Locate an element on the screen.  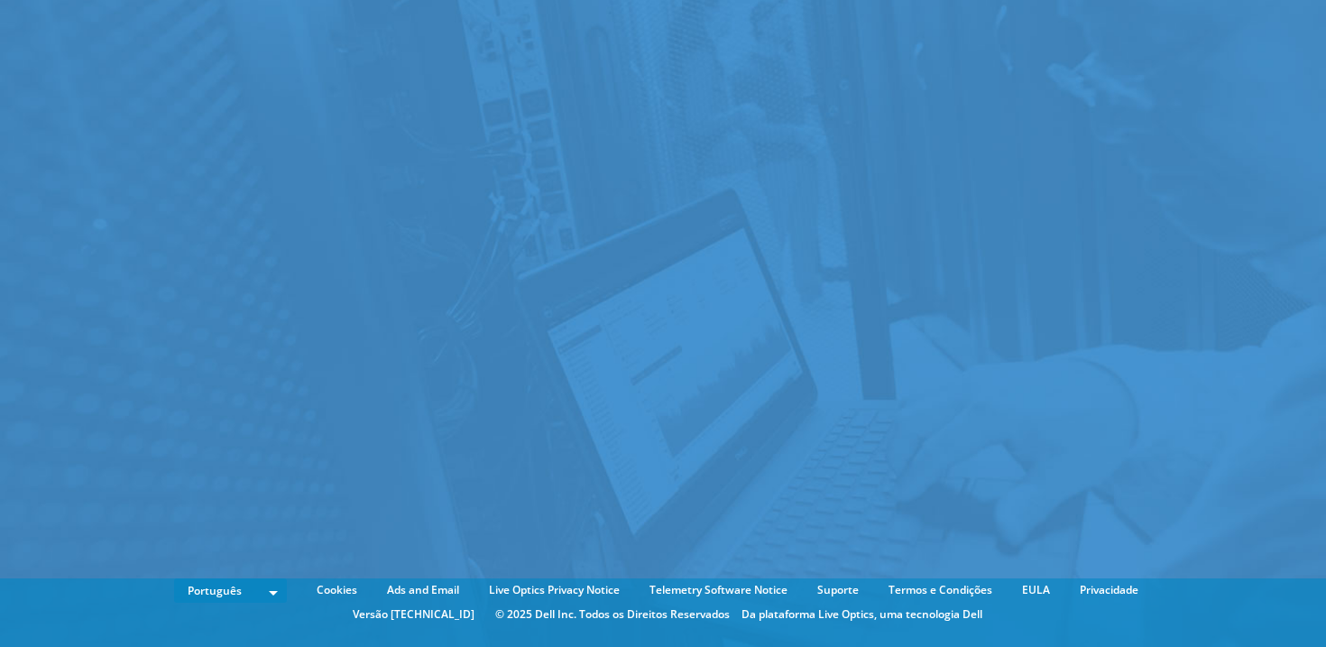
a: Ads and Email is located at coordinates (423, 590).